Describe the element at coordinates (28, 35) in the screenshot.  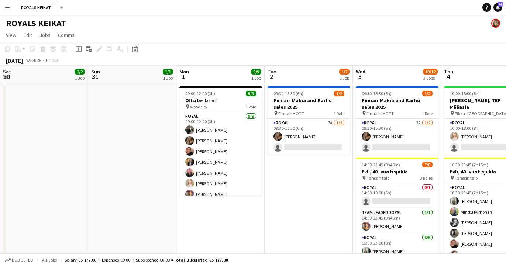
I see `a: Edit` at that location.